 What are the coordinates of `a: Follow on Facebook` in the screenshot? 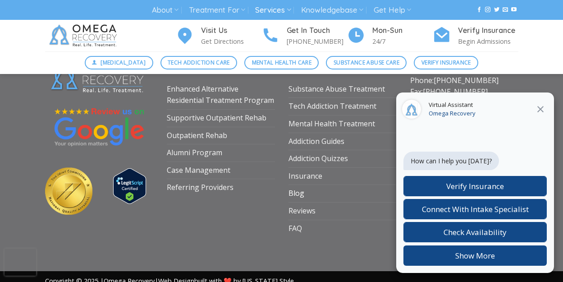 It's located at (479, 10).